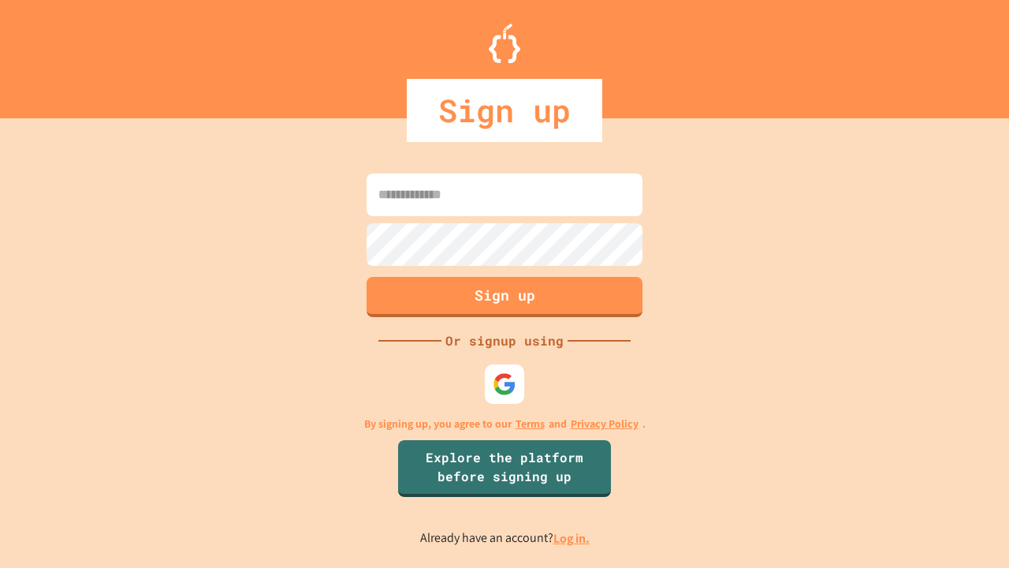  I want to click on div: Or signup using, so click(505, 341).